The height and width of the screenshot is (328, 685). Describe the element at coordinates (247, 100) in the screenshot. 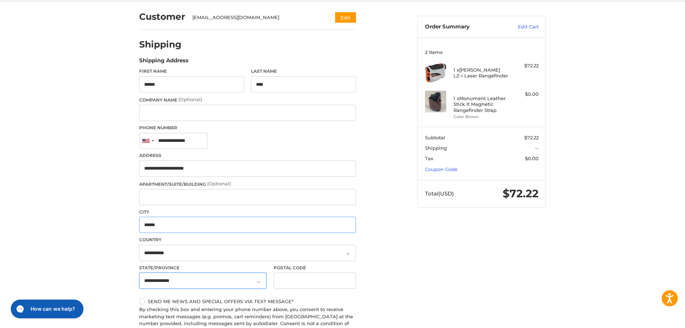

I see `label: Company Name` at that location.